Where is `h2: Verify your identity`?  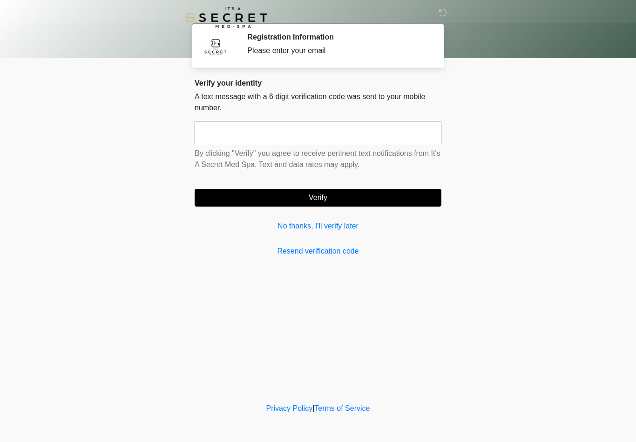
h2: Verify your identity is located at coordinates (318, 83).